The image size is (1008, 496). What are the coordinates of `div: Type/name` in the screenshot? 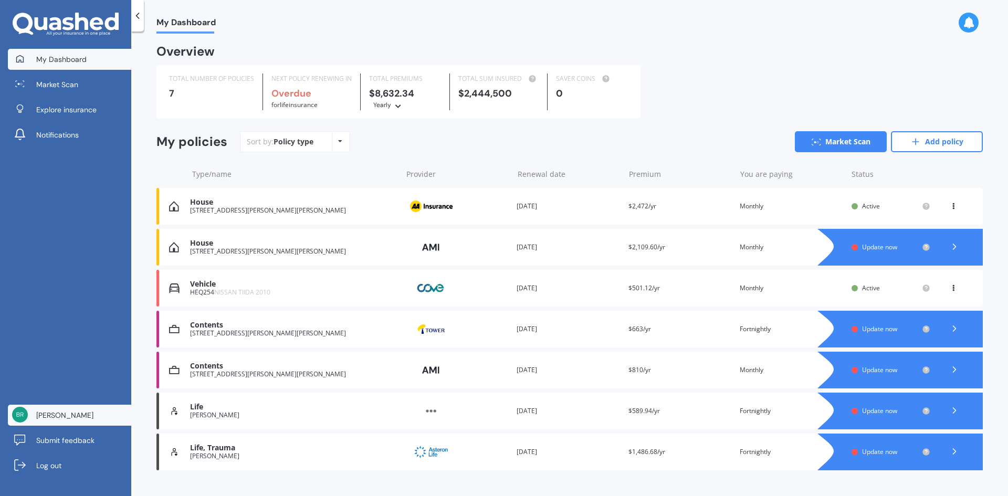 It's located at (295, 174).